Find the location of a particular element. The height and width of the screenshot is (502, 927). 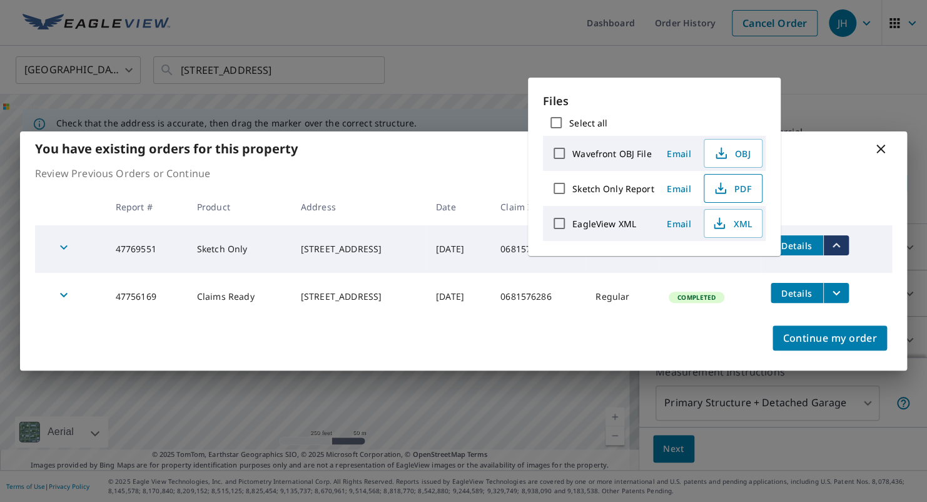

span: XML is located at coordinates (732, 223).